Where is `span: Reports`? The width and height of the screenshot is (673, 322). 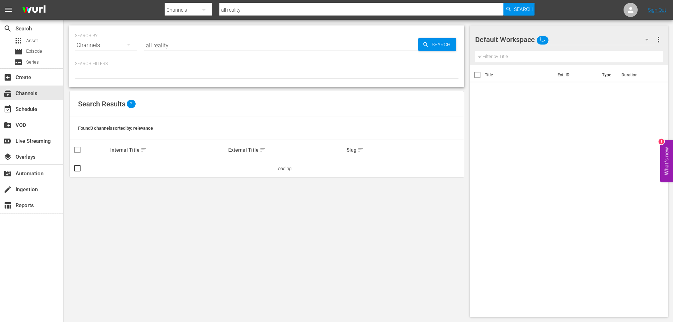
span: Reports is located at coordinates (8, 205).